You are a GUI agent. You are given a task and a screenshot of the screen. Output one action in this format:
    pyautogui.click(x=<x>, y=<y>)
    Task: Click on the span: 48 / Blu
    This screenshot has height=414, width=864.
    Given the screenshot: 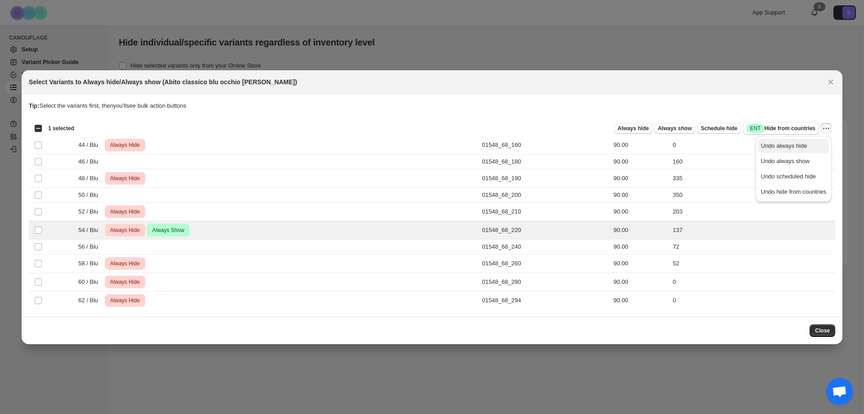 What is the action you would take?
    pyautogui.click(x=90, y=178)
    